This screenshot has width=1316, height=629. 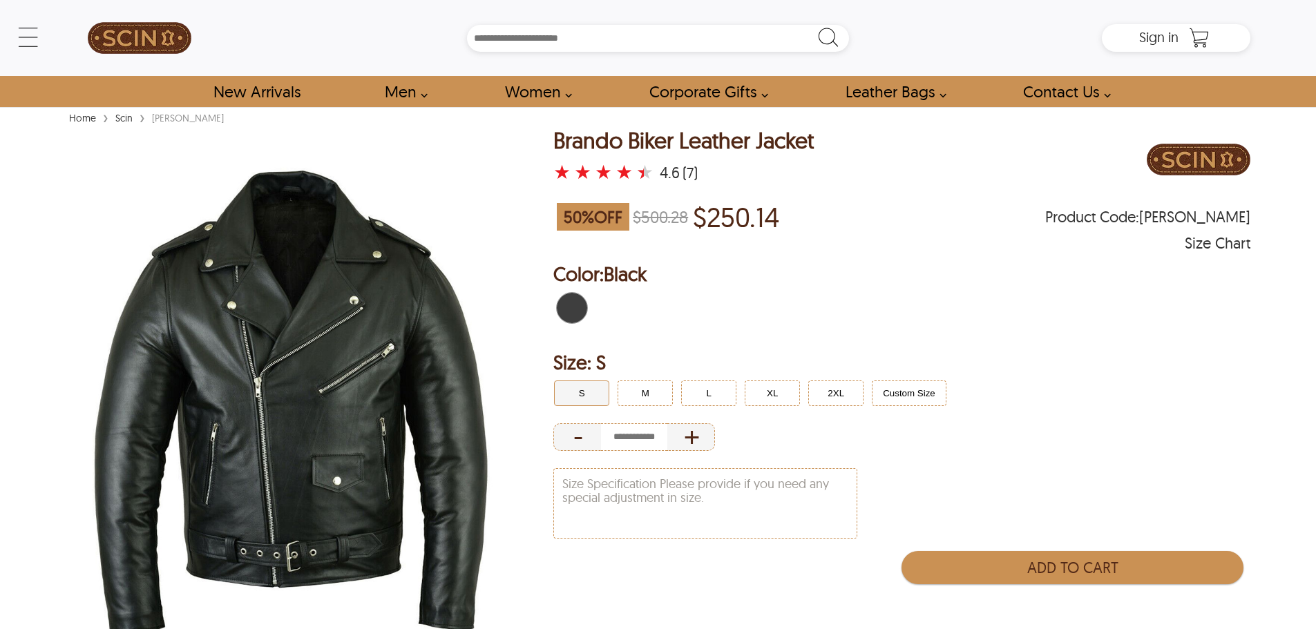 What do you see at coordinates (705, 91) in the screenshot?
I see `a: Shop Leather Corporate Gifts` at bounding box center [705, 91].